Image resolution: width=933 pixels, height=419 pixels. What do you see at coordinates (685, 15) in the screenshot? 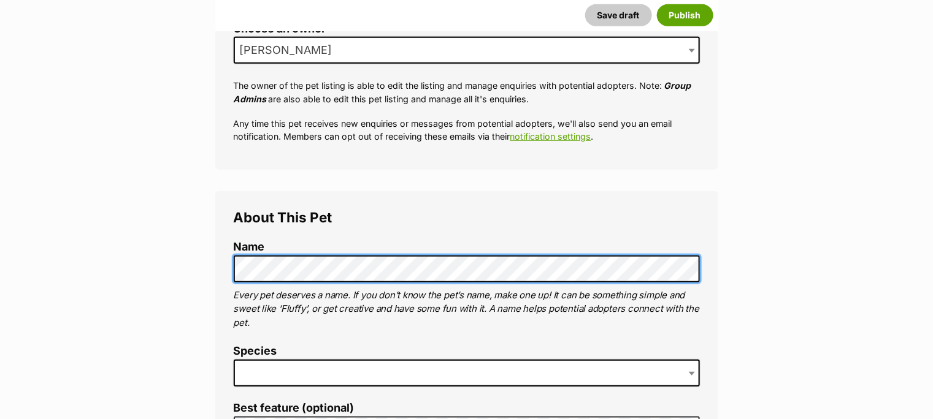
I see `button: Publish` at bounding box center [685, 15].